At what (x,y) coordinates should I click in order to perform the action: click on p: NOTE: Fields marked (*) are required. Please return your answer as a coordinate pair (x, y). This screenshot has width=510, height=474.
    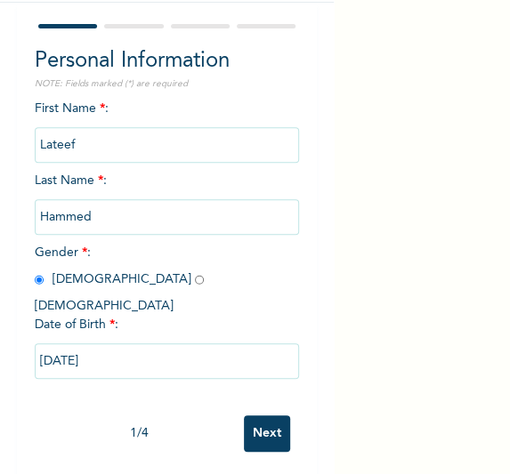
    Looking at the image, I should click on (167, 84).